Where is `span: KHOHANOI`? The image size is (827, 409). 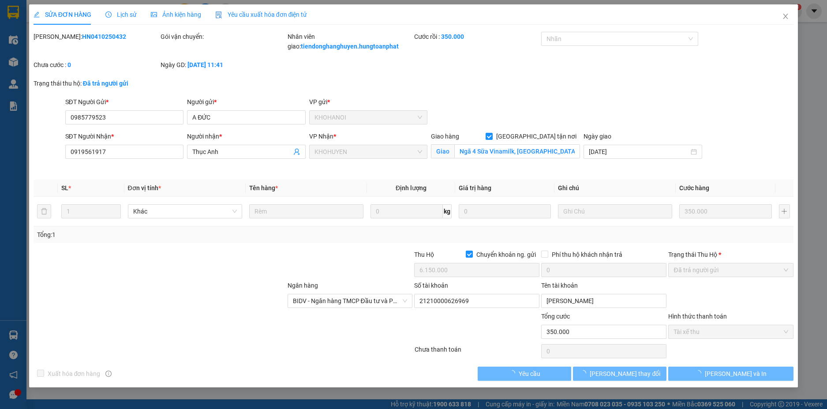 span: KHOHANOI is located at coordinates (368, 117).